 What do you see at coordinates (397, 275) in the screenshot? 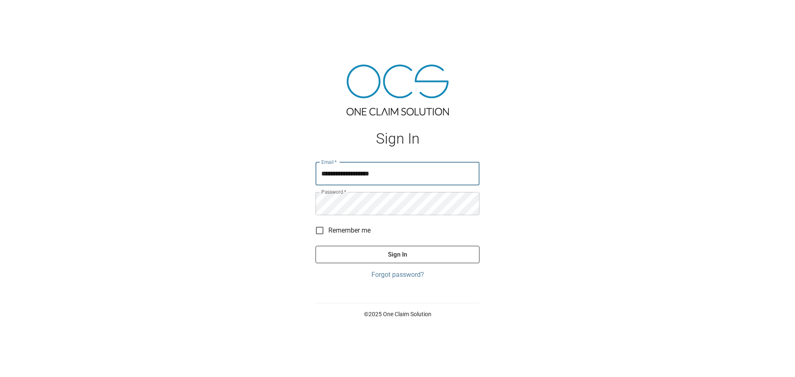
I see `a: Forgot password?` at bounding box center [397, 275].